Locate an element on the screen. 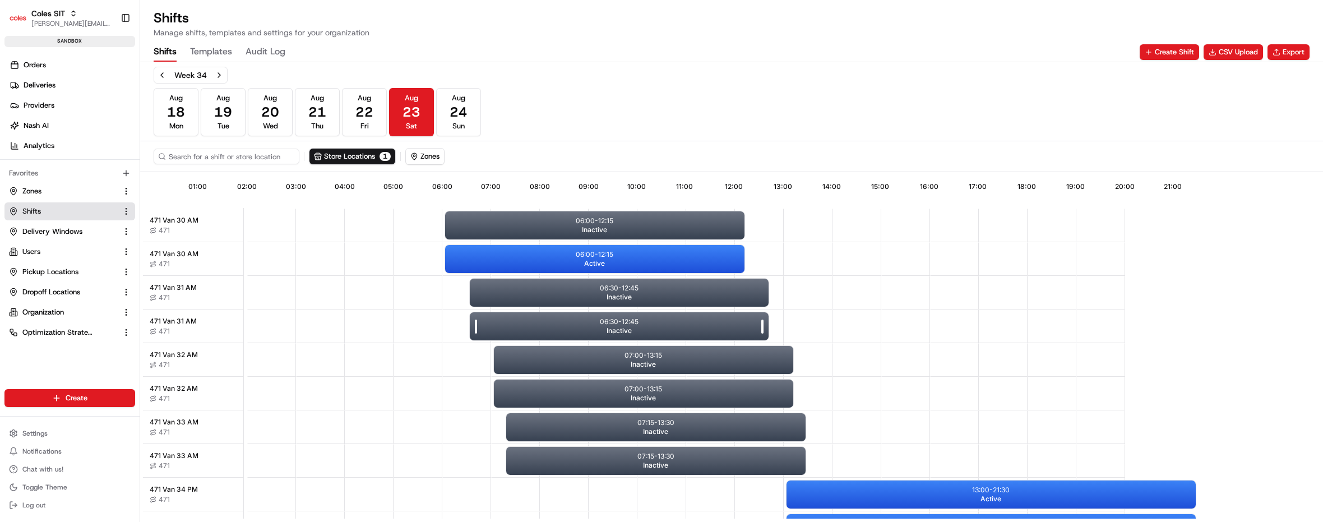  p: 06:30 - 12:45 is located at coordinates (619, 322).